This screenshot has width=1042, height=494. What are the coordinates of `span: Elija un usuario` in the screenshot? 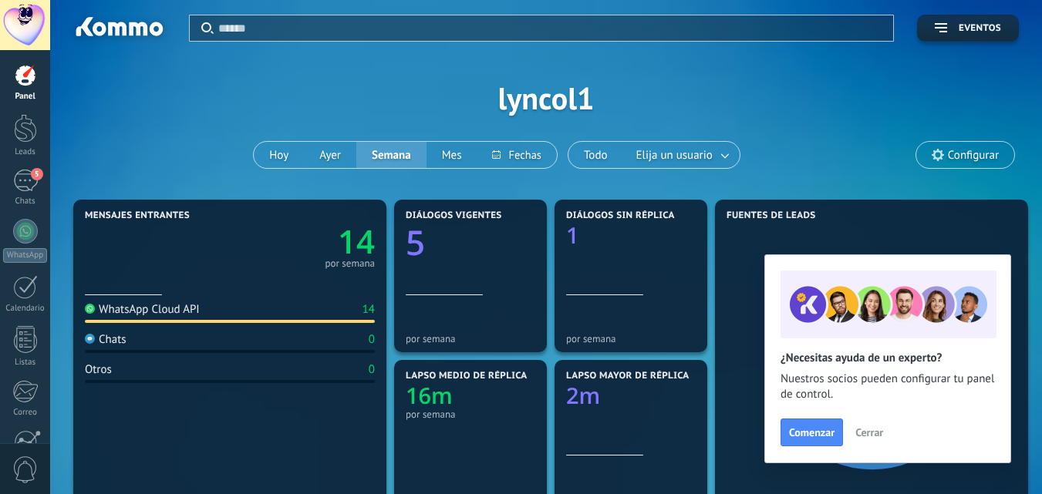 It's located at (674, 155).